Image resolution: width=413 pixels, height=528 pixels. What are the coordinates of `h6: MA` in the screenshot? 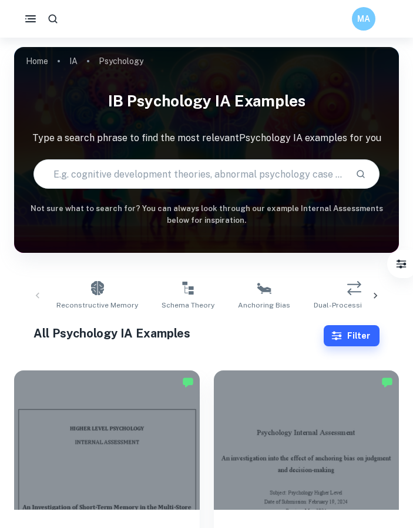 It's located at (364, 19).